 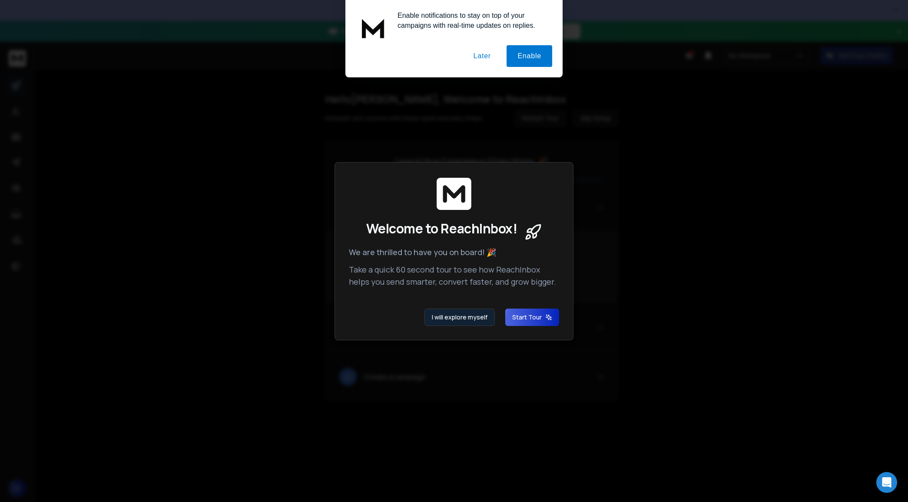 I want to click on button: Start Tour, so click(x=532, y=317).